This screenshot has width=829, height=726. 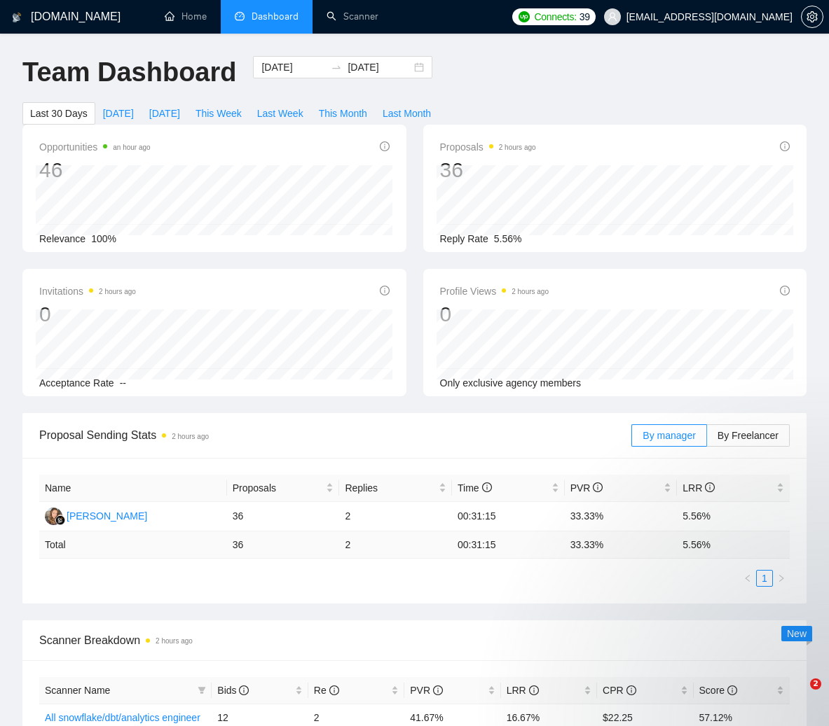 What do you see at coordinates (95, 170) in the screenshot?
I see `div: 46` at bounding box center [95, 170].